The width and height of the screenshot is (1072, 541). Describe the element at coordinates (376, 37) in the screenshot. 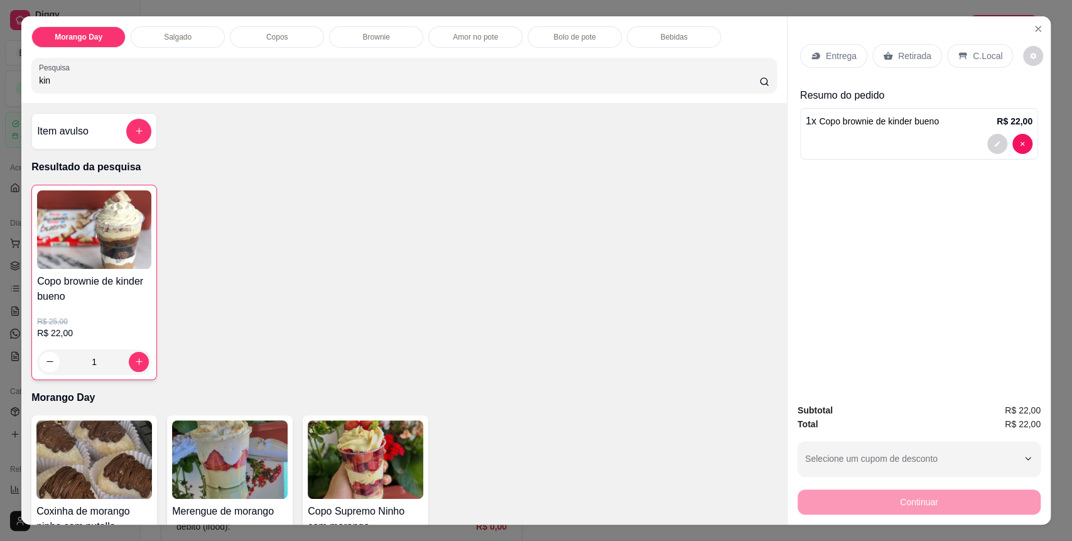

I see `p: Brownie` at that location.